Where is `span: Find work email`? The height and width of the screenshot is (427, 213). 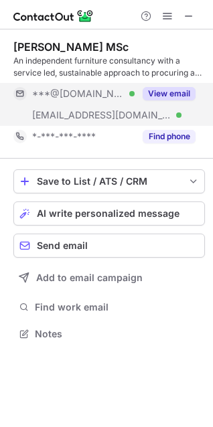
span: Find work email is located at coordinates (117, 307).